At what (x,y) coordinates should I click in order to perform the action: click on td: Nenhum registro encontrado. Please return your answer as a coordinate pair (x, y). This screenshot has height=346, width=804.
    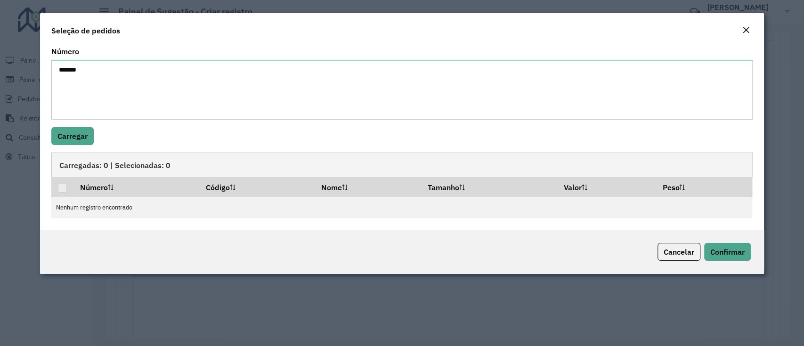
    Looking at the image, I should click on (402, 208).